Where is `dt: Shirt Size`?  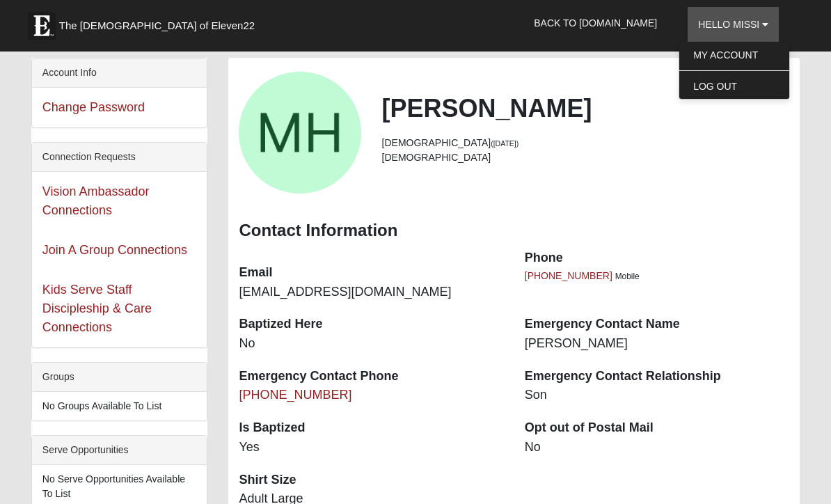 dt: Shirt Size is located at coordinates (371, 480).